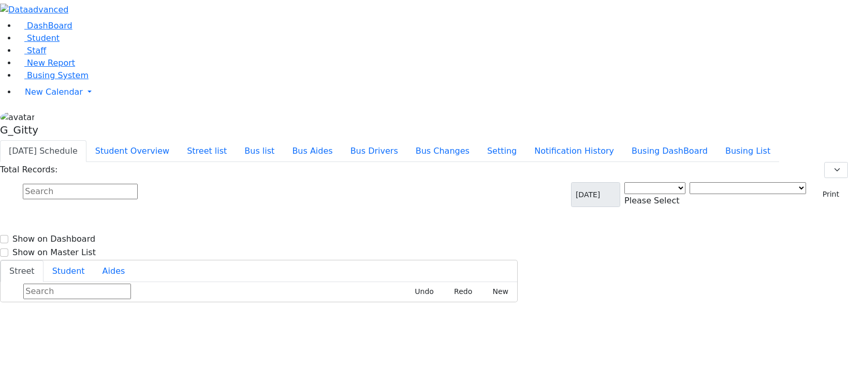 This screenshot has width=848, height=368. Describe the element at coordinates (501, 151) in the screenshot. I see `button: Setting` at that location.